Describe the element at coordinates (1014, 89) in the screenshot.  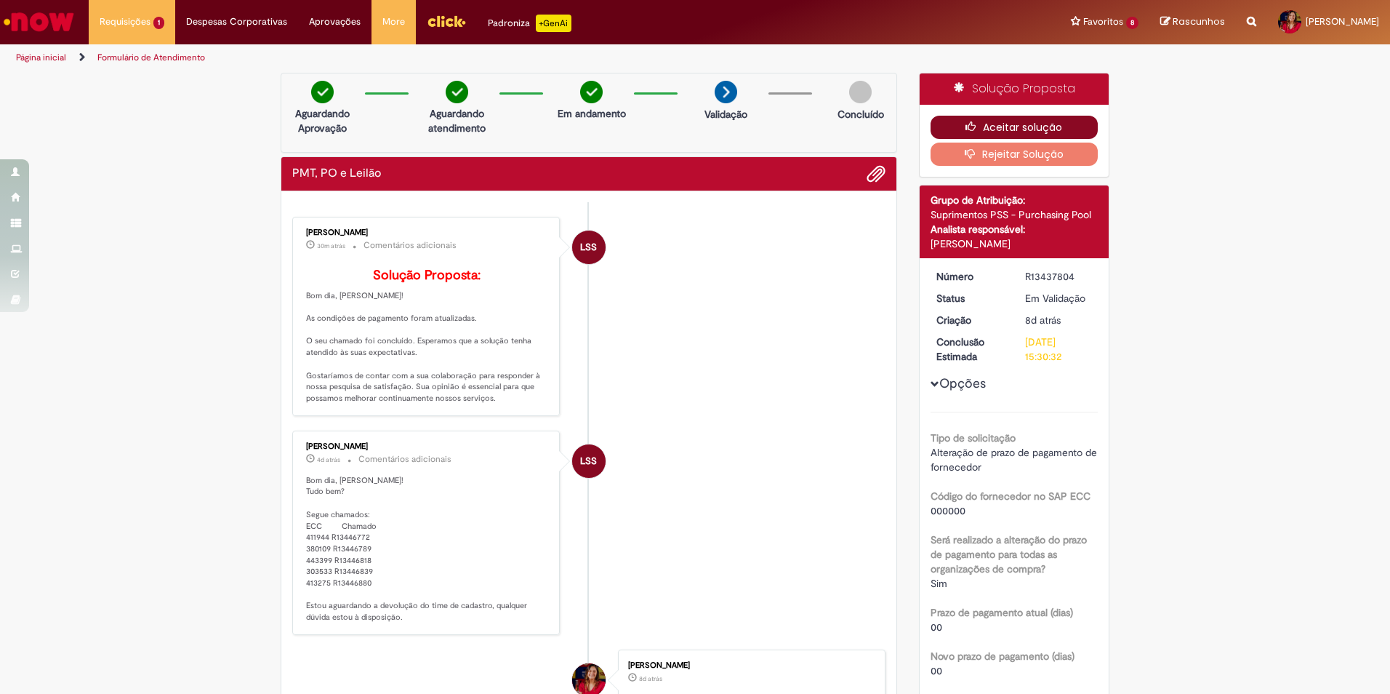
I see `div: Solução Proposta` at that location.